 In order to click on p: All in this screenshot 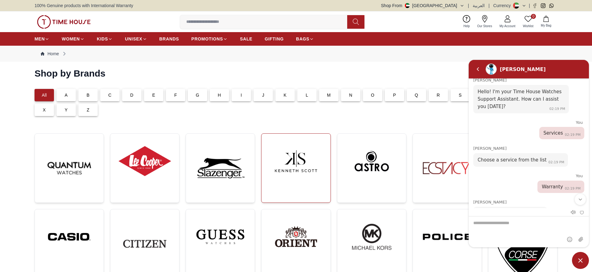, I will do `click(44, 95)`.